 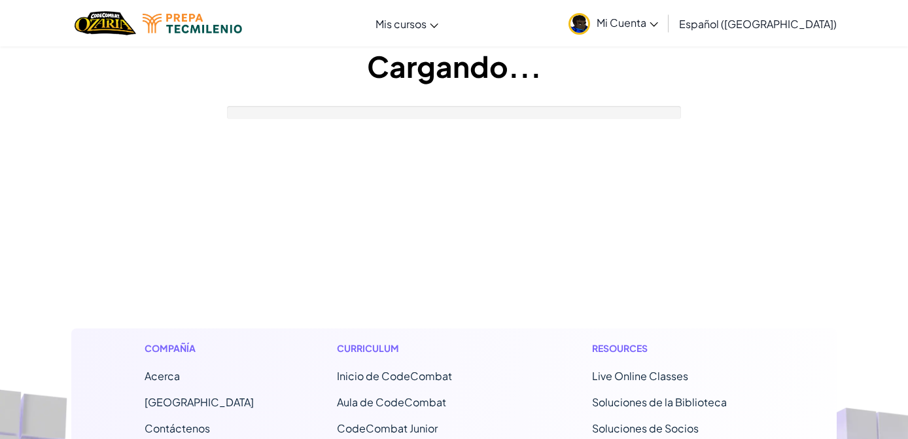 What do you see at coordinates (613, 23) in the screenshot?
I see `a: Mi Cuenta` at bounding box center [613, 23].